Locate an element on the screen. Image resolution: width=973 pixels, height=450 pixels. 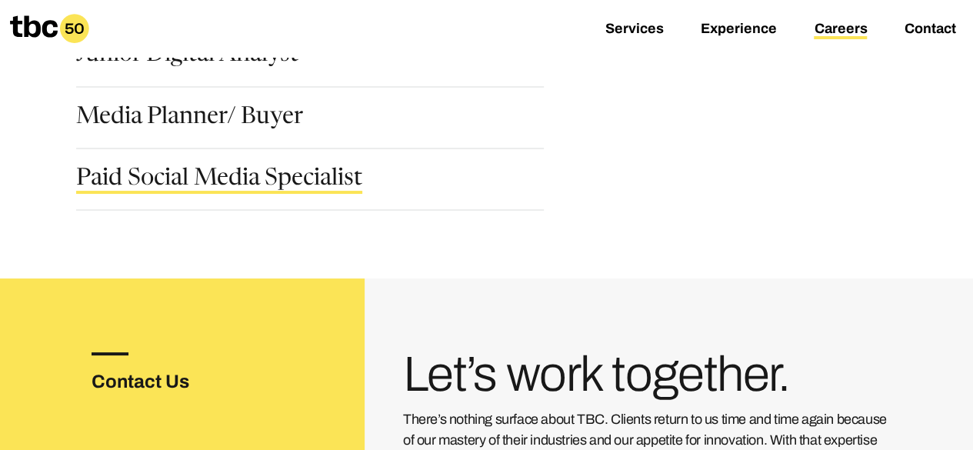
a: Services is located at coordinates (634, 30).